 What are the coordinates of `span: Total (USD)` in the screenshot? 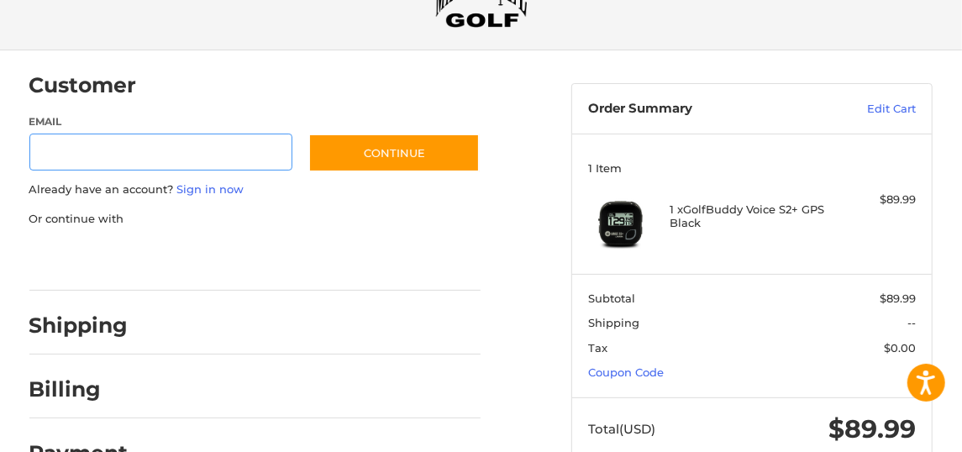 It's located at (622, 428).